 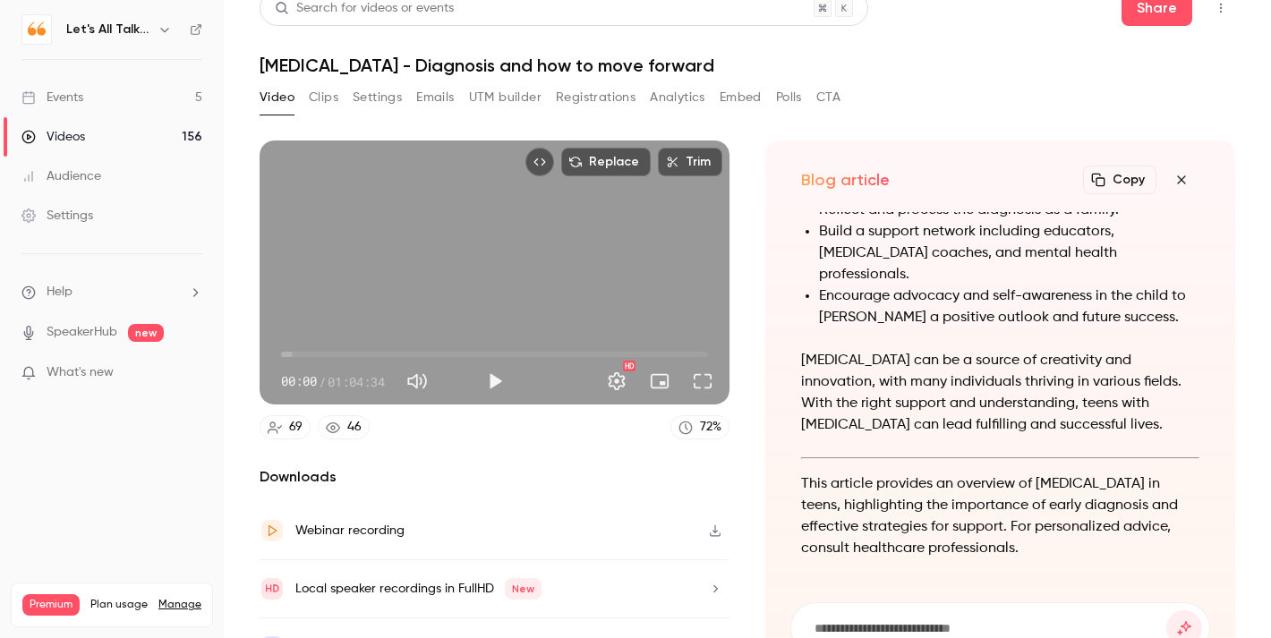 What do you see at coordinates (494, 477) in the screenshot?
I see `h2: Downloads` at bounding box center [494, 477].